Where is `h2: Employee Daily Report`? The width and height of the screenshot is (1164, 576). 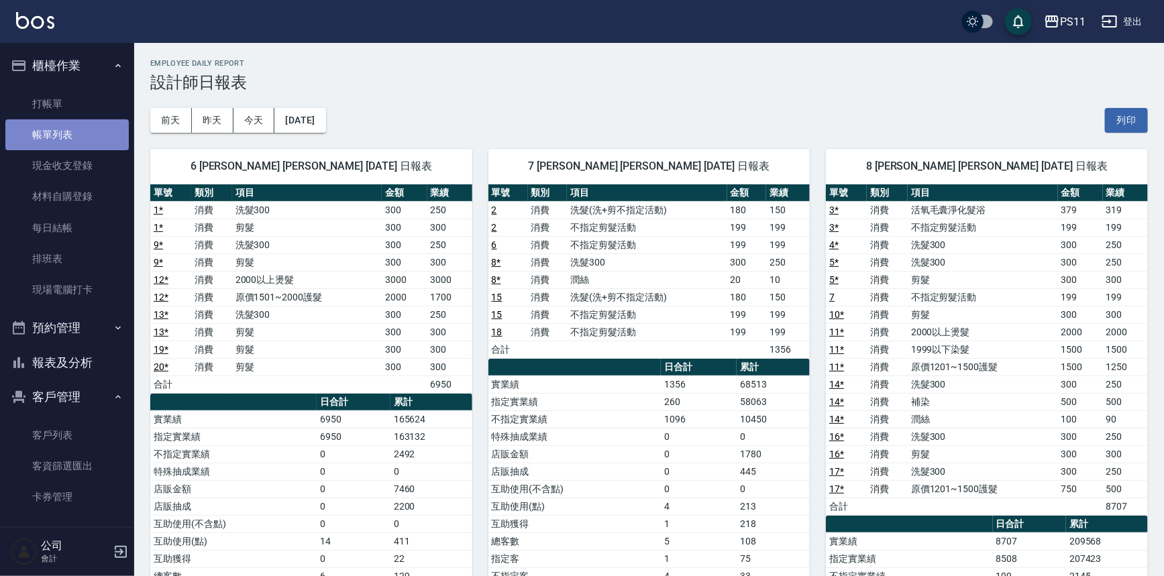
h2: Employee Daily Report is located at coordinates (649, 63).